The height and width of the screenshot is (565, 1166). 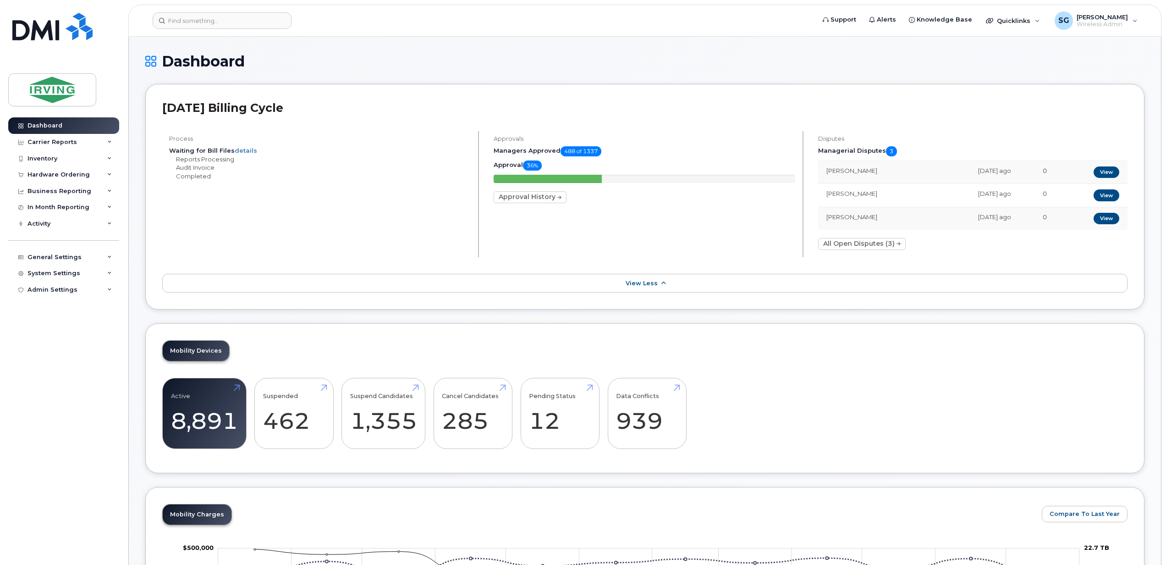 I want to click on a: Pending Status 12, so click(x=560, y=413).